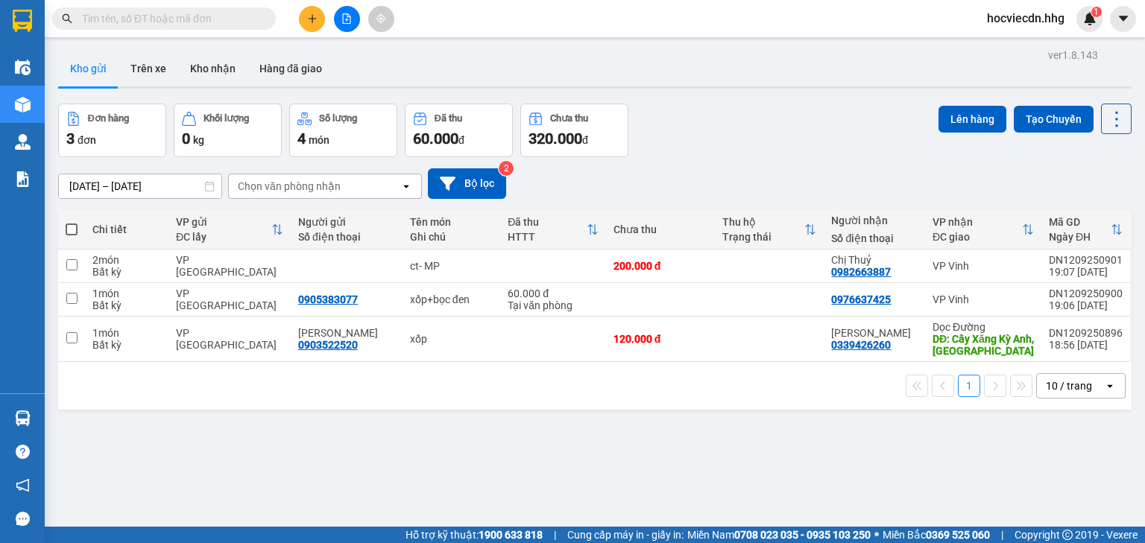 This screenshot has width=1145, height=543. What do you see at coordinates (22, 519) in the screenshot?
I see `span: message` at bounding box center [22, 519].